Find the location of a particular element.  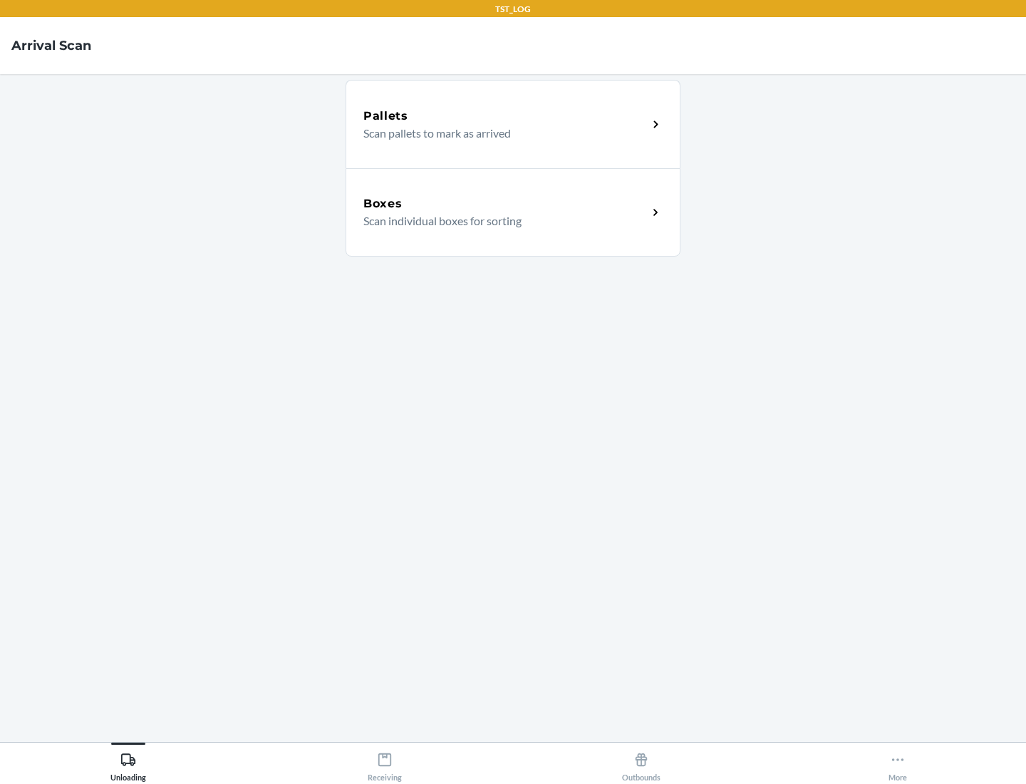

button: Receiving is located at coordinates (385, 762).